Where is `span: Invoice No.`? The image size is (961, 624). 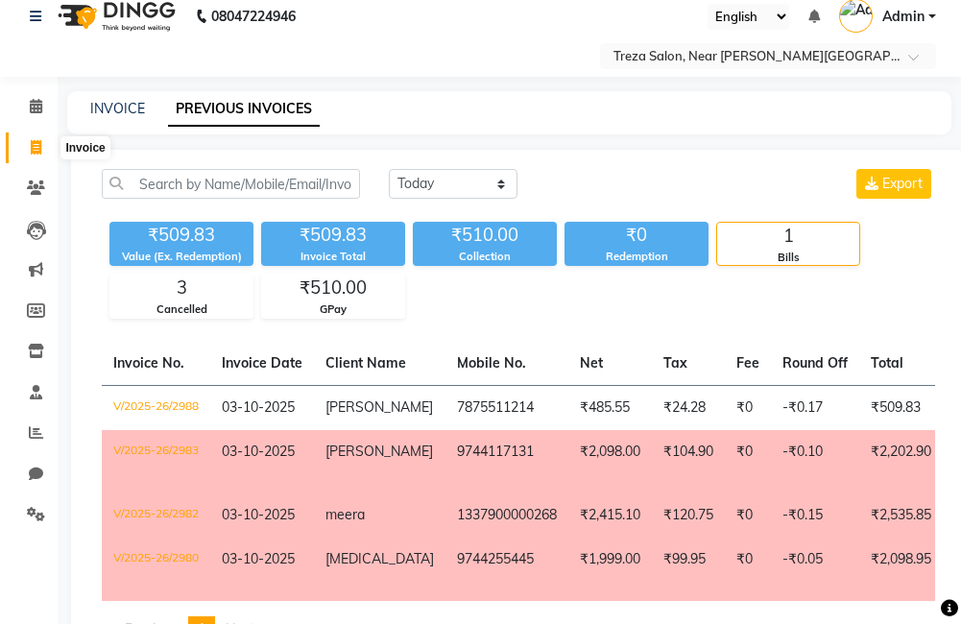
span: Invoice No. is located at coordinates (149, 363).